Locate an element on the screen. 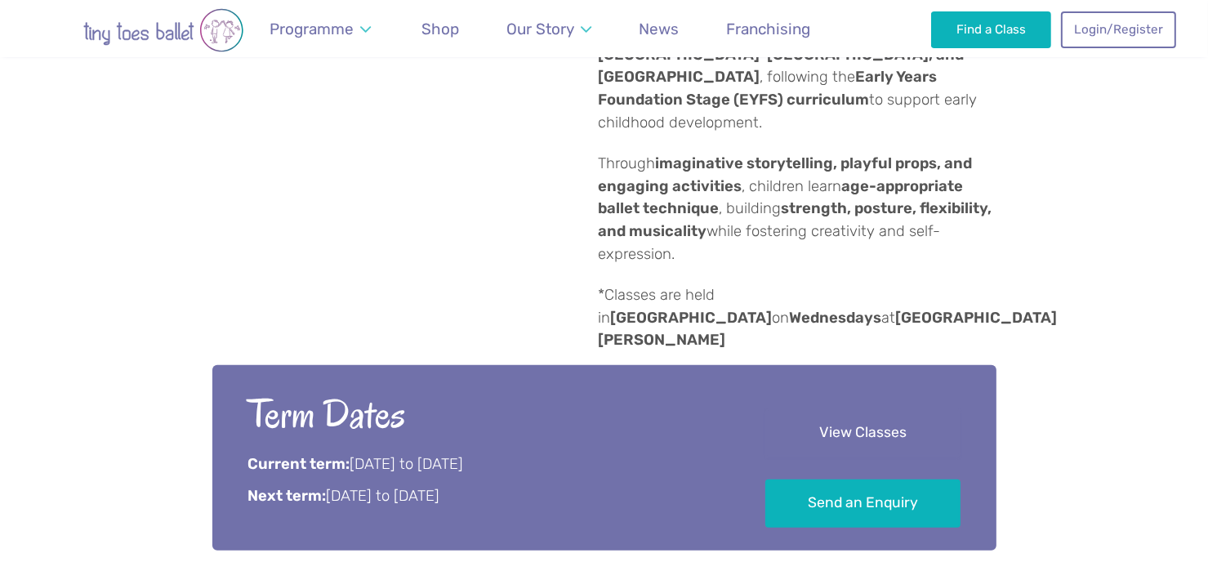 Image resolution: width=1208 pixels, height=562 pixels. a: Franchising is located at coordinates (769, 29).